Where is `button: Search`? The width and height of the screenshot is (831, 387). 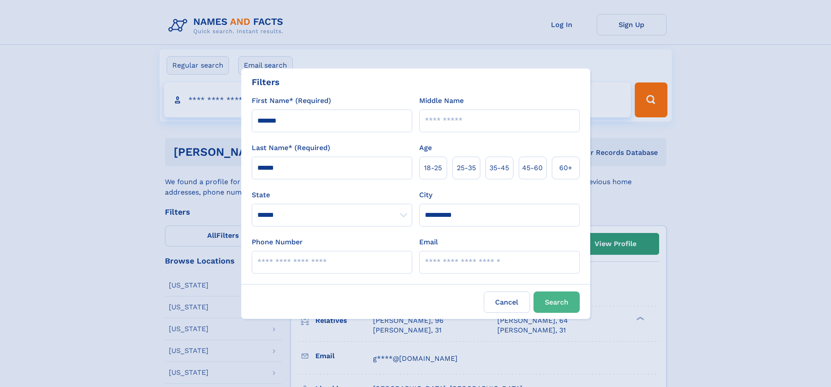
button: Search is located at coordinates (556, 302).